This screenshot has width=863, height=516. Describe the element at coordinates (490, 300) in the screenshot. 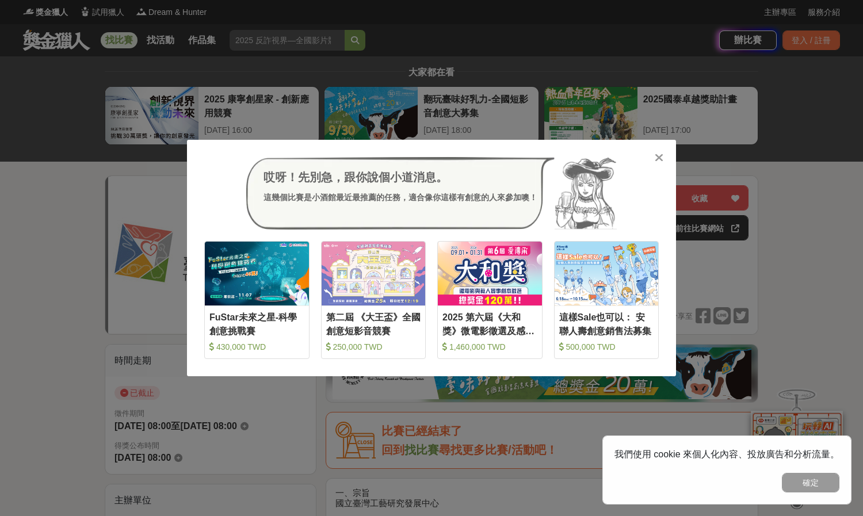

I see `a: Cover Image2025 第六屆《大和獎》微電影徵選及感人實事分享 1,460,000 TWD` at that location.